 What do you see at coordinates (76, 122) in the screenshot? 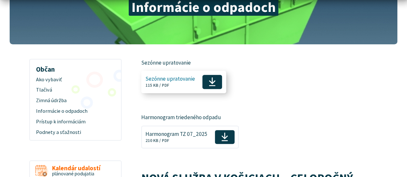
I see `a: Prístup k informáciám` at bounding box center [76, 122].